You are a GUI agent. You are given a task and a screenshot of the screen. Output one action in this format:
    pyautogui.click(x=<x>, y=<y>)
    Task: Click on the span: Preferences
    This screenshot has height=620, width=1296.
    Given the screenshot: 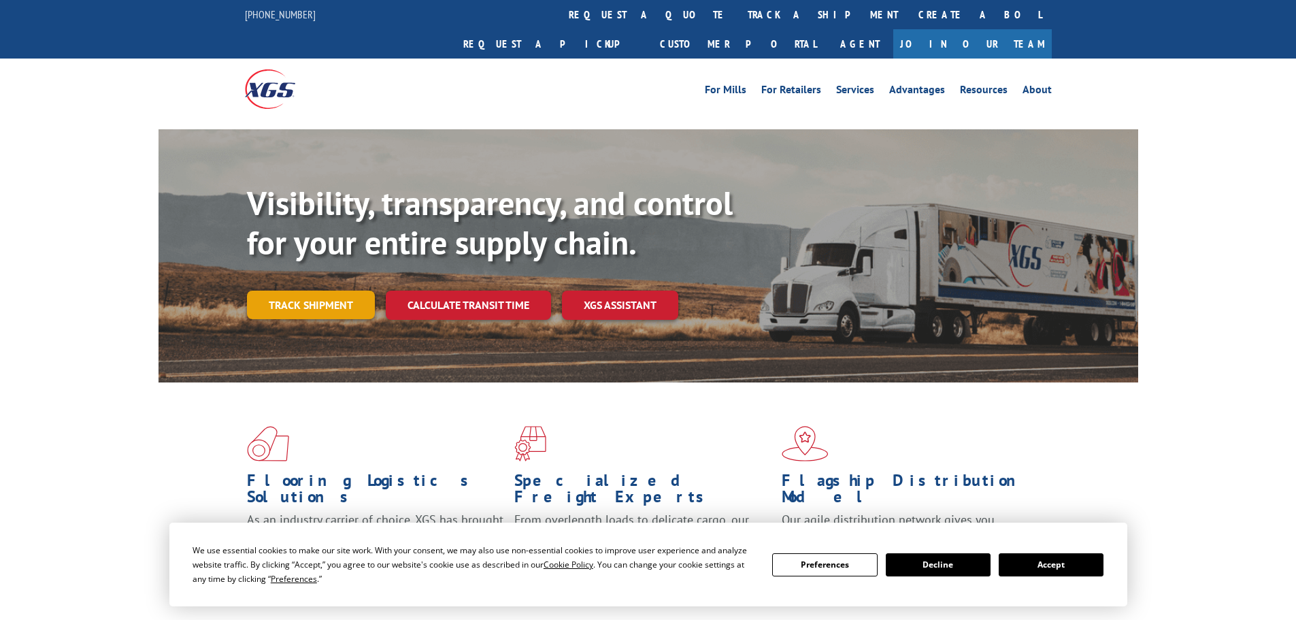 What is the action you would take?
    pyautogui.click(x=294, y=578)
    